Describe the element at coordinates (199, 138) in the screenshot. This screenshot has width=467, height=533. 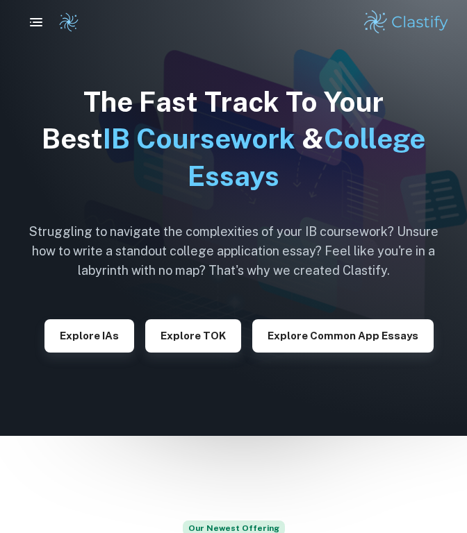
I see `span: IB Coursework` at that location.